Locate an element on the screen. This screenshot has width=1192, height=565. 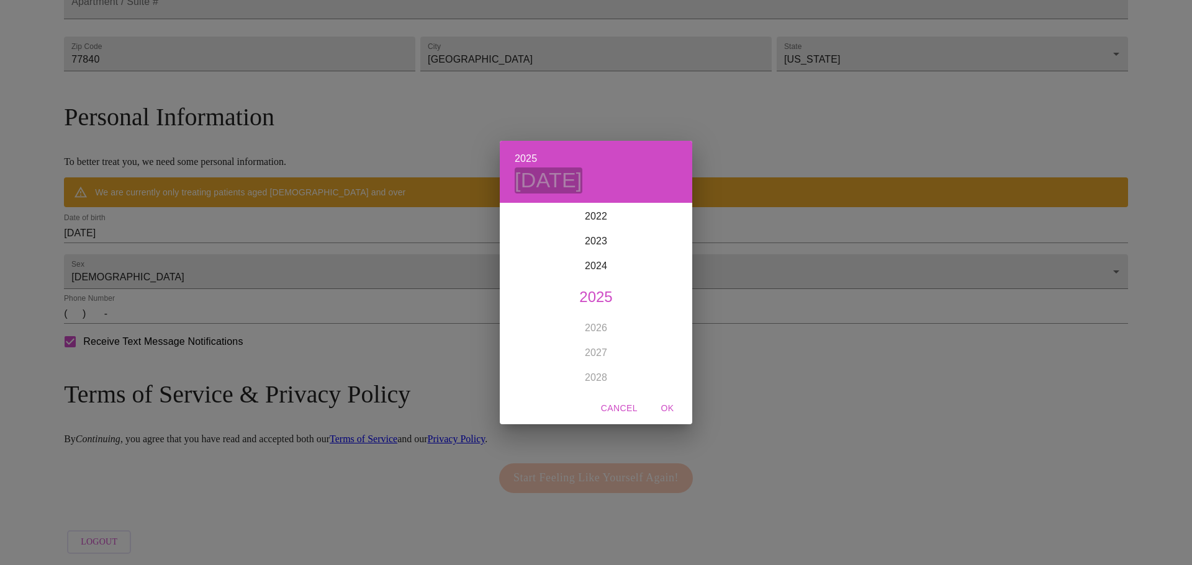
div: 2024 is located at coordinates (596, 266).